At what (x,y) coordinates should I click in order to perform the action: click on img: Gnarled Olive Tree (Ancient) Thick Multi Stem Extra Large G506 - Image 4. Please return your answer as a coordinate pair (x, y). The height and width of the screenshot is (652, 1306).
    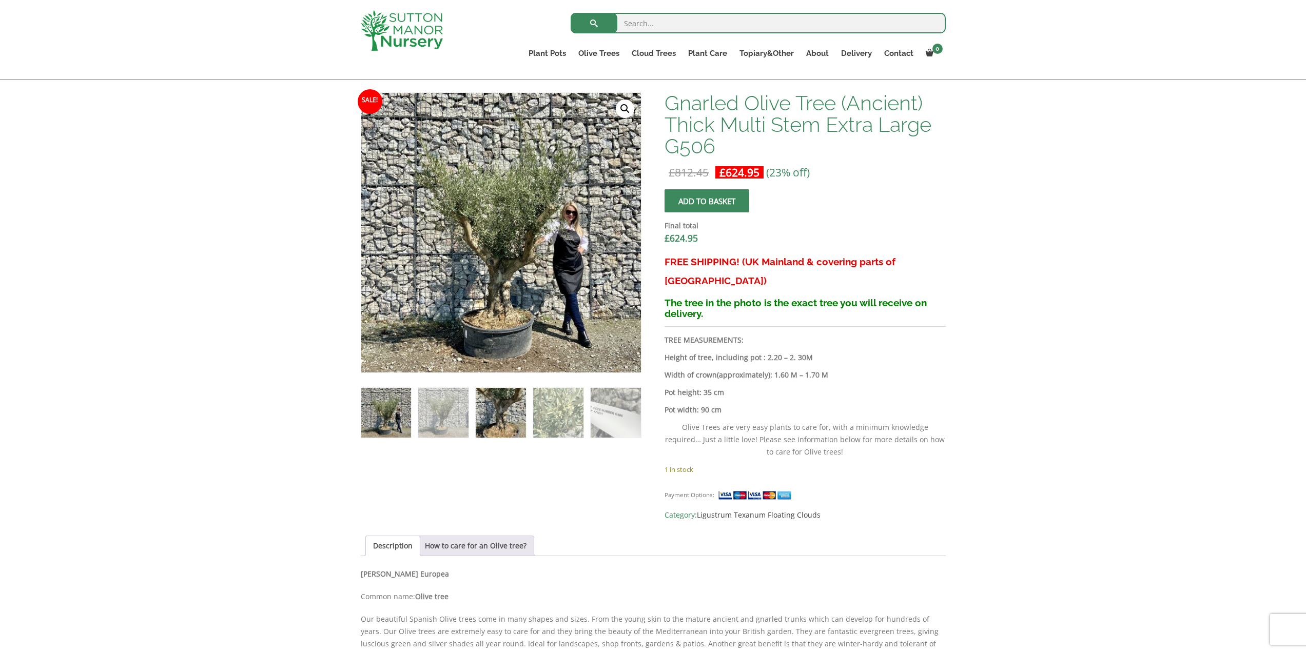
    Looking at the image, I should click on (558, 413).